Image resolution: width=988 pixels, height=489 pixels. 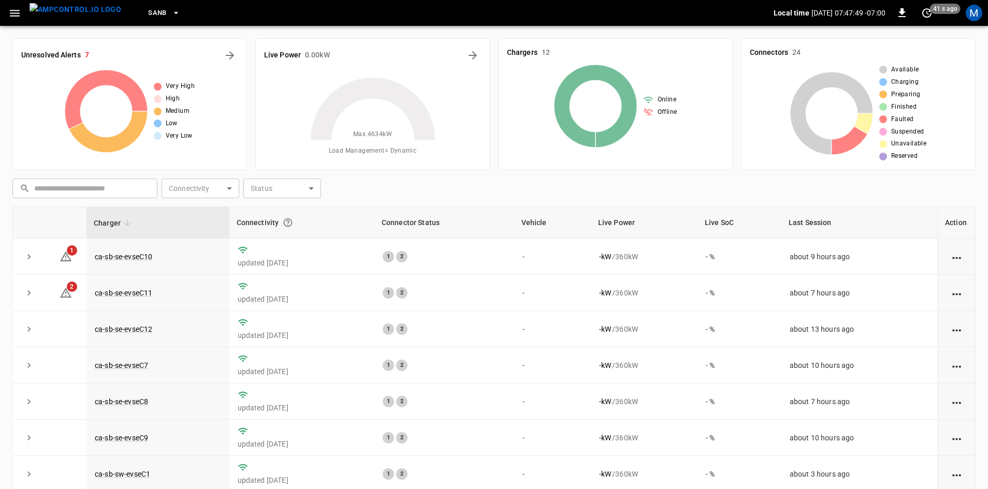 What do you see at coordinates (904, 82) in the screenshot?
I see `span: Charging` at bounding box center [904, 82].